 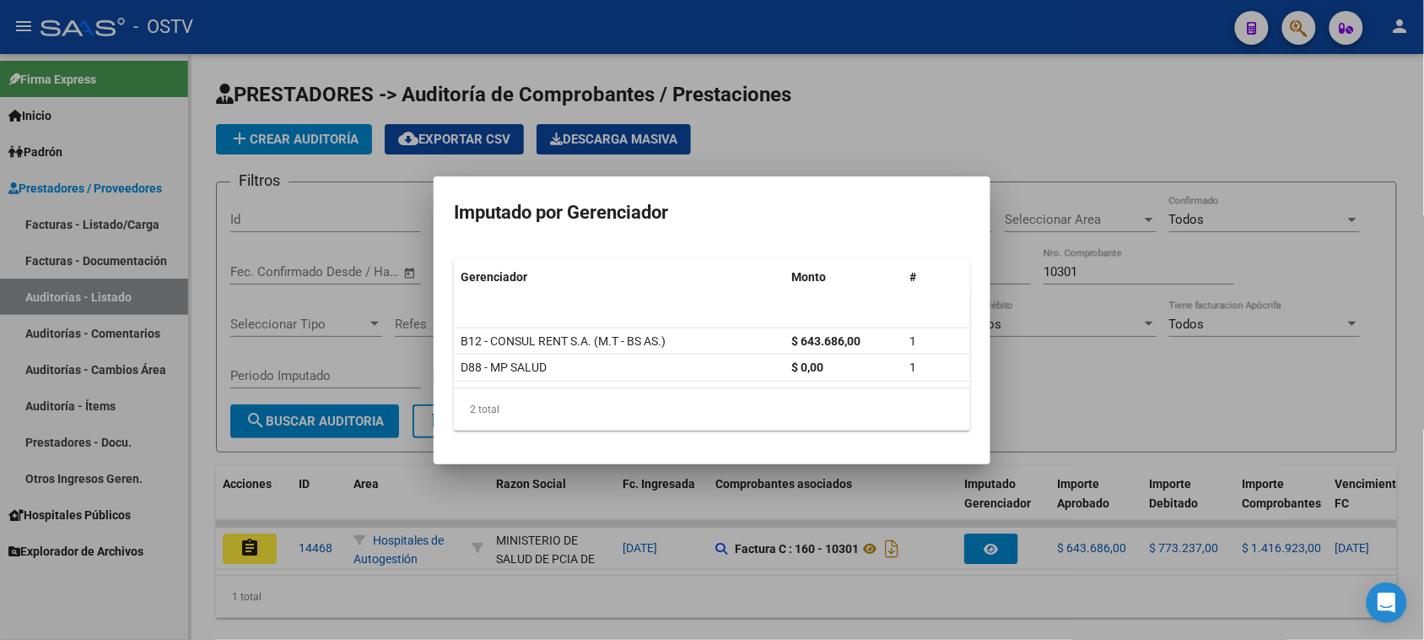 What do you see at coordinates (504, 367) in the screenshot?
I see `span: D88 - MP SALUD` at bounding box center [504, 367].